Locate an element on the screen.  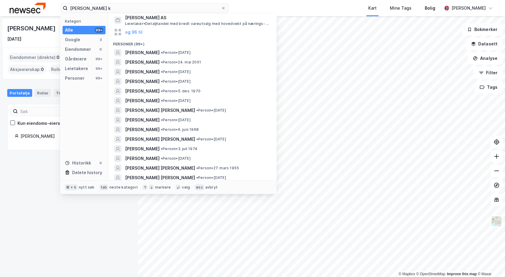
div: Eiendommer (direkte) : is located at coordinates (35, 57).